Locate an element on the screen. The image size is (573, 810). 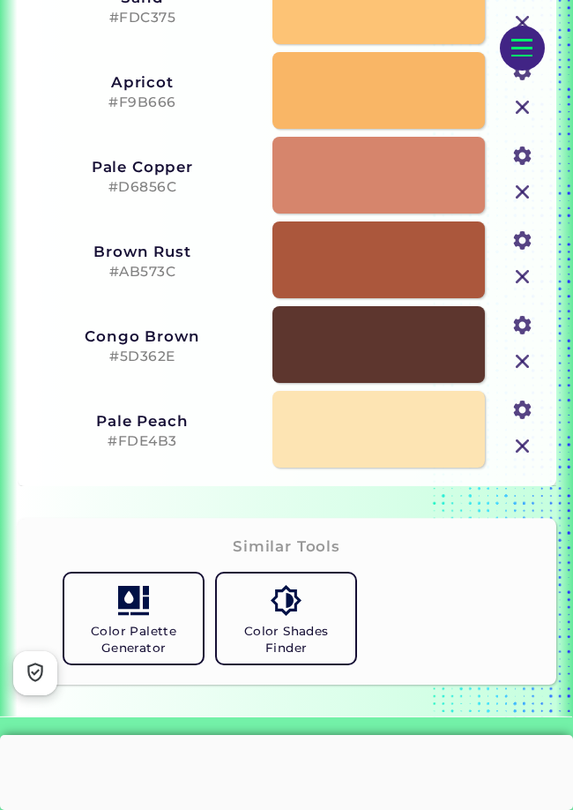
h5: Color Palette Generator is located at coordinates (133, 639).